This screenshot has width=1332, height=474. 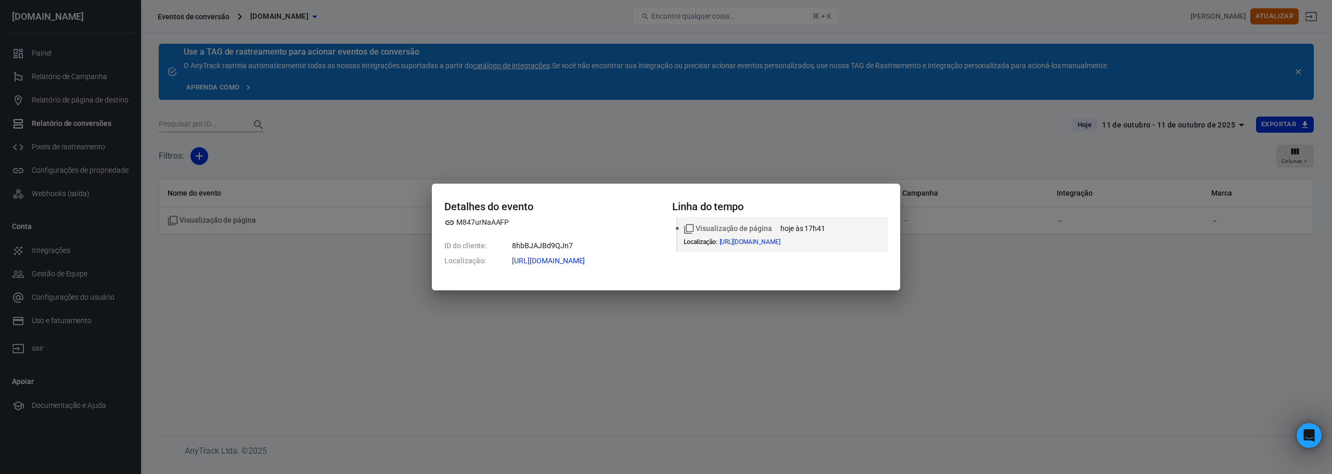 I want to click on font: Linha do tempo, so click(x=708, y=207).